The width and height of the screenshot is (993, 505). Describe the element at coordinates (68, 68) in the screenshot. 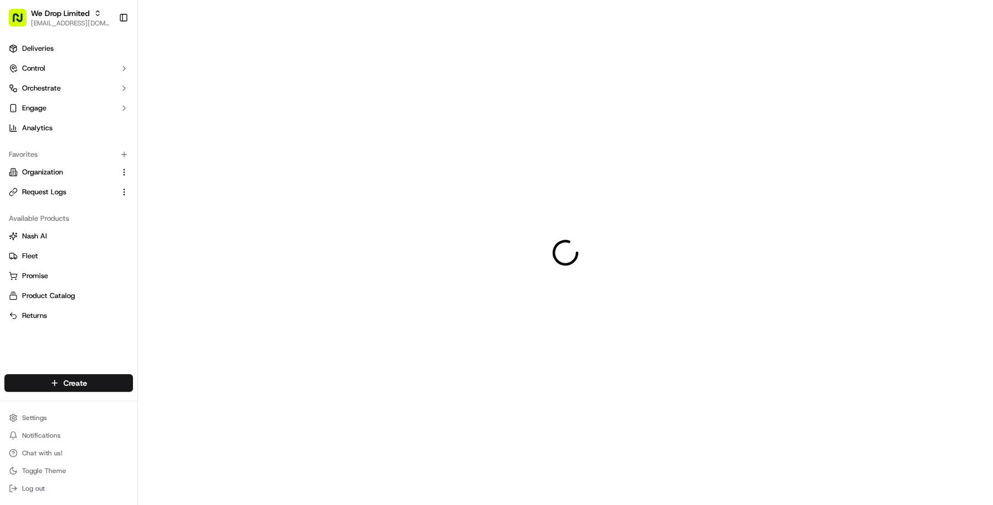

I see `button: Control` at that location.